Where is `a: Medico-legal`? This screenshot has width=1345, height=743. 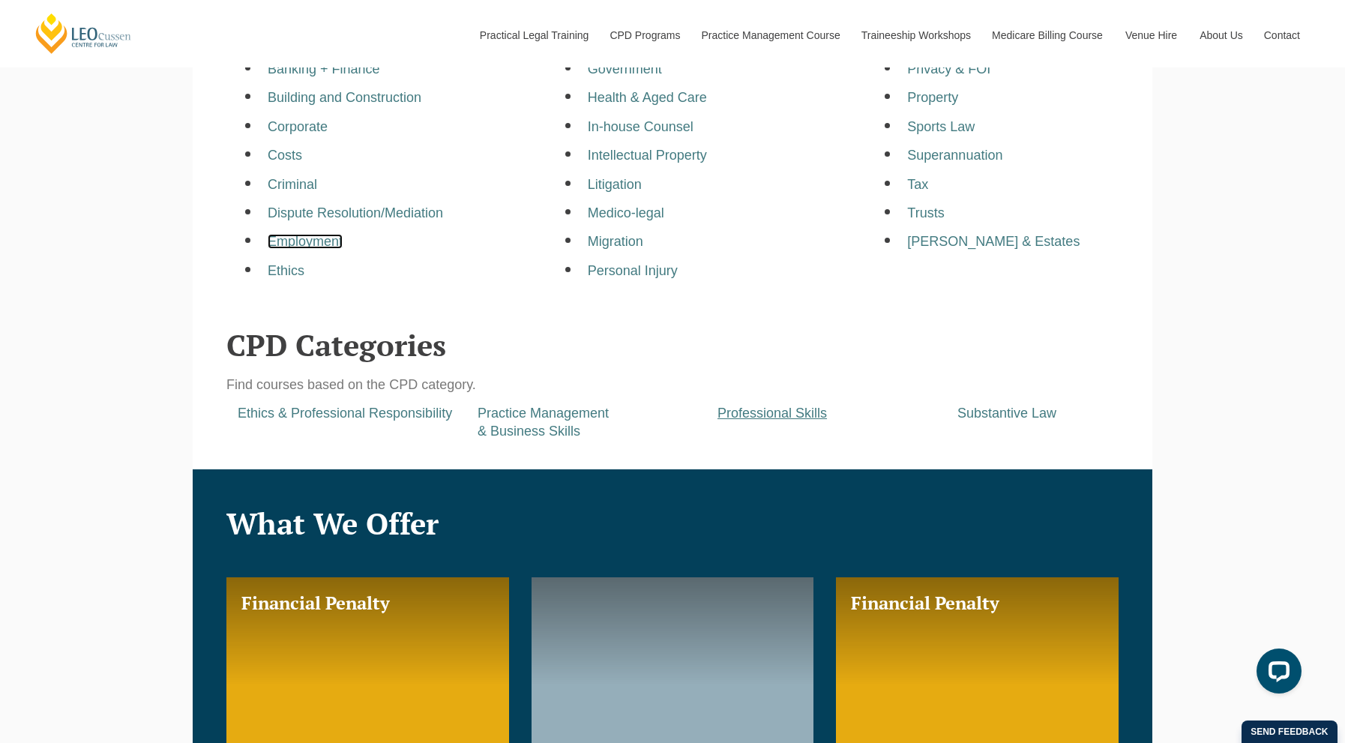 a: Medico-legal is located at coordinates (626, 213).